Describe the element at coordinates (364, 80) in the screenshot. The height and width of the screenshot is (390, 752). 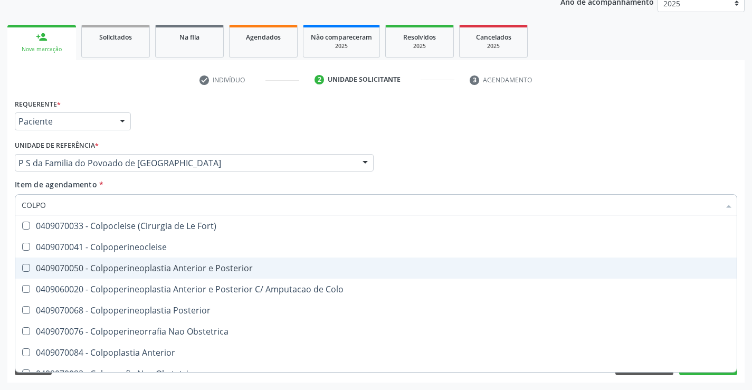
I see `div: Unidade solicitante` at that location.